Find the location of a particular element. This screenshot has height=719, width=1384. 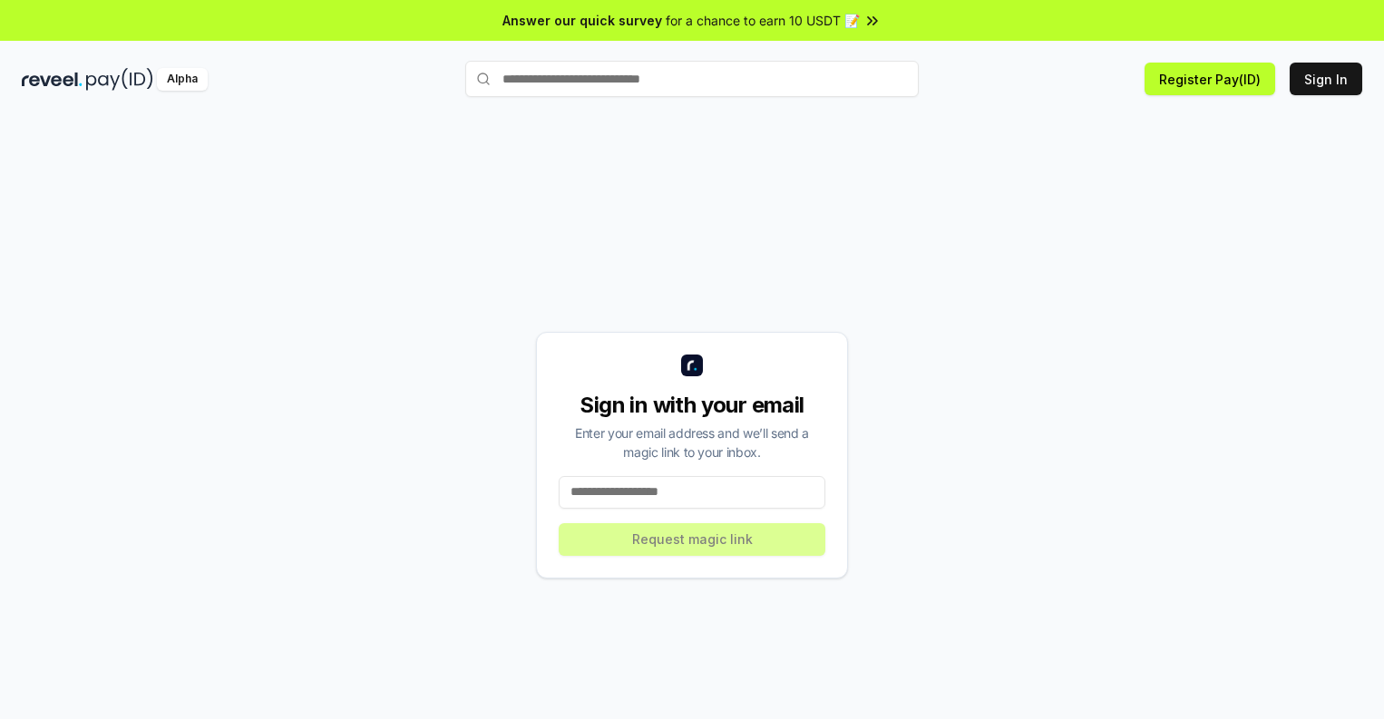

span: for a chance to earn 10 USDT 📝 is located at coordinates (763, 20).